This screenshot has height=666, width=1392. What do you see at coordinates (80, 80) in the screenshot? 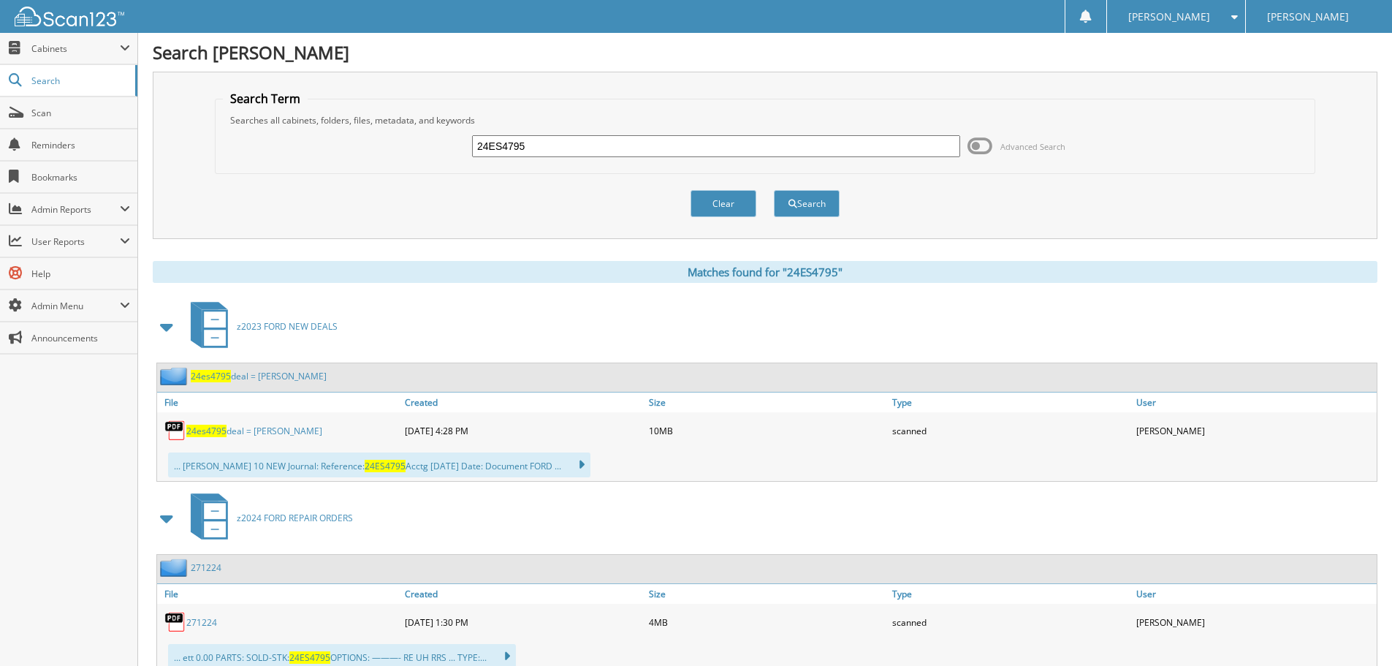
I see `span: Search` at bounding box center [80, 80].